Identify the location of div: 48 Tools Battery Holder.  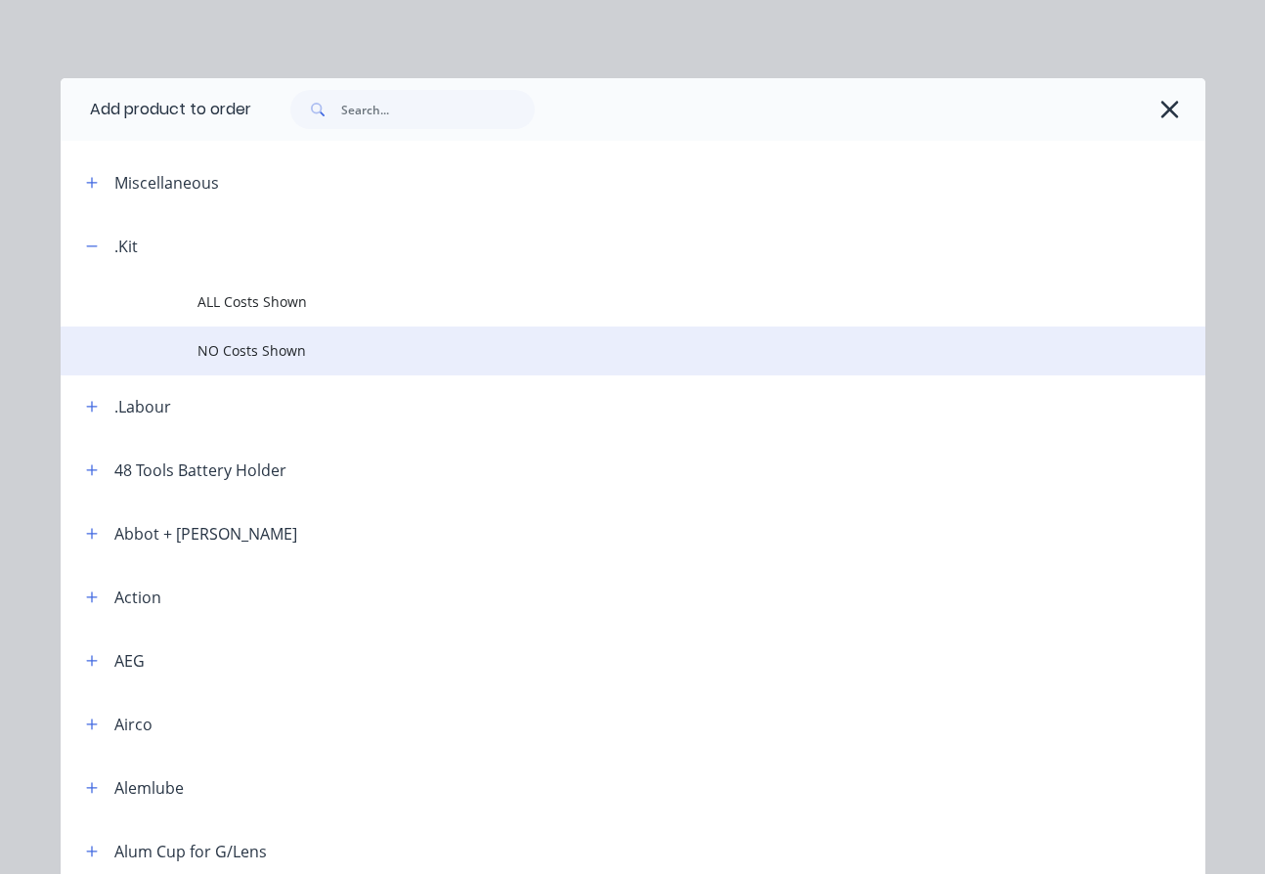
(200, 470).